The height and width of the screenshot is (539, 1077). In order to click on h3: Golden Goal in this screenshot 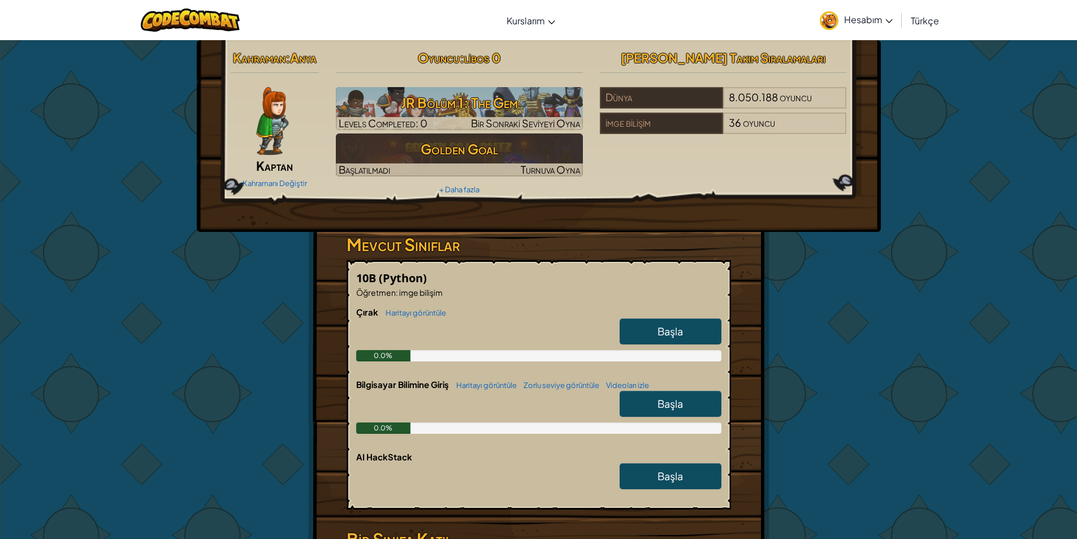, I will do `click(459, 149)`.